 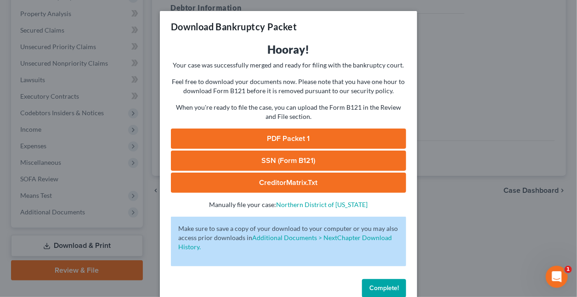 I want to click on p: Your case was successfully merged and ready for filing with the bankruptcy court., so click(x=288, y=65).